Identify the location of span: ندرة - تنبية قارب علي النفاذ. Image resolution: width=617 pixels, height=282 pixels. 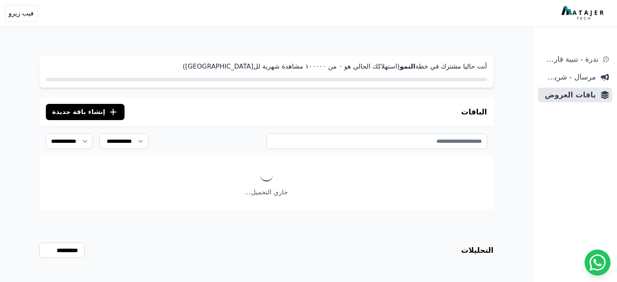
(569, 59).